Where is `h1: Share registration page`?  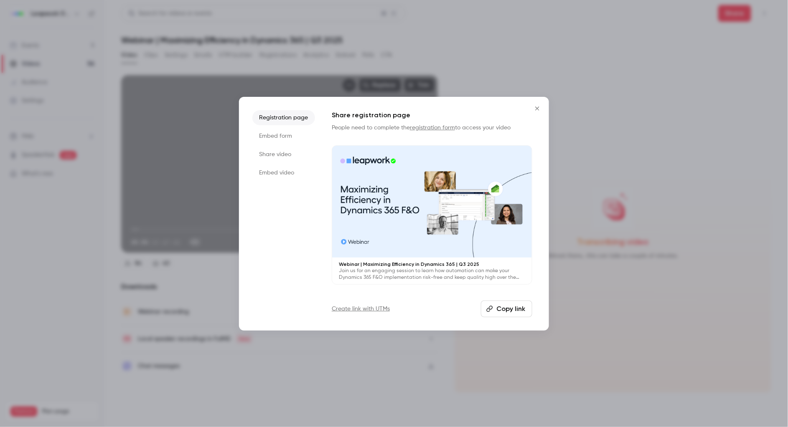 h1: Share registration page is located at coordinates (432, 115).